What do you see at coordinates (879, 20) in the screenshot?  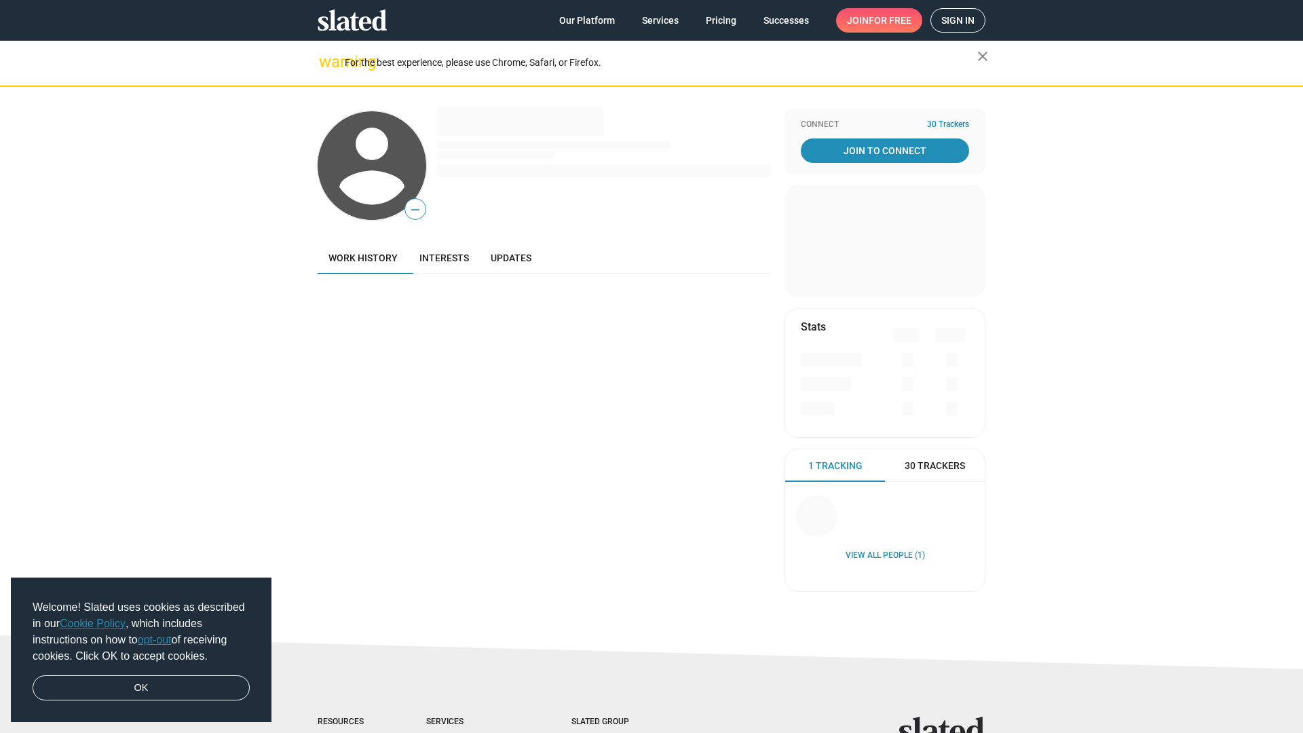 I see `span: Join` at bounding box center [879, 20].